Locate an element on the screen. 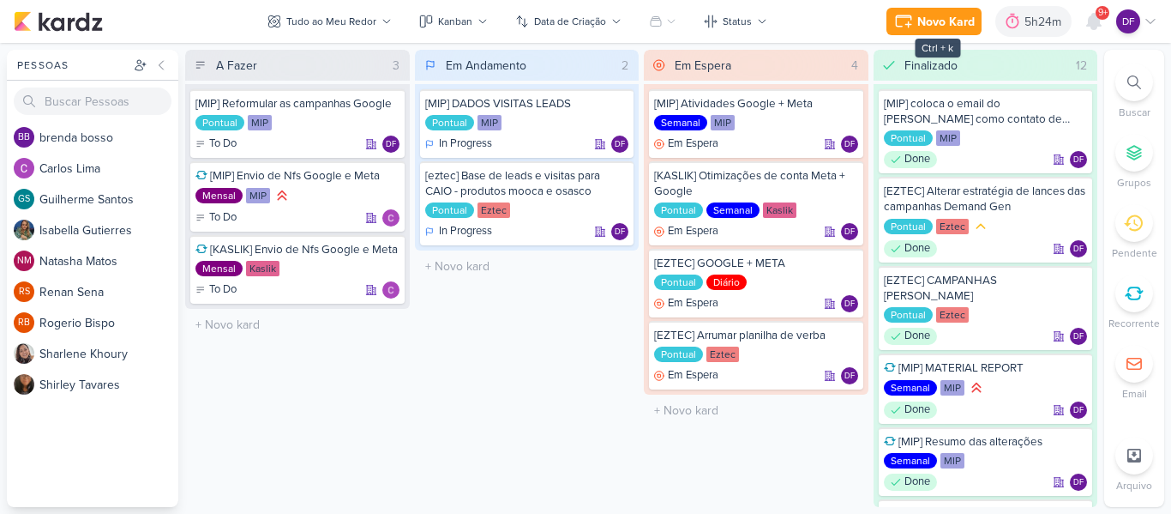 Image resolution: width=1171 pixels, height=514 pixels. img: Sharlene Khoury is located at coordinates (24, 353).